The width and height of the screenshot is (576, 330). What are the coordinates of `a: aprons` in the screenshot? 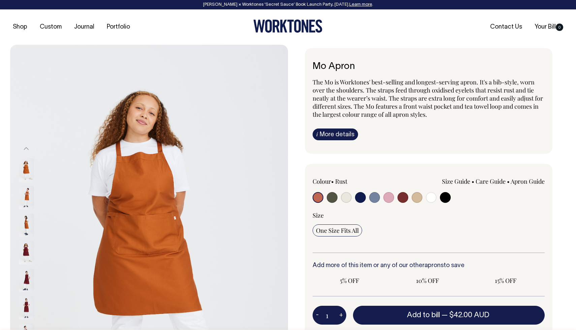 It's located at (434, 266).